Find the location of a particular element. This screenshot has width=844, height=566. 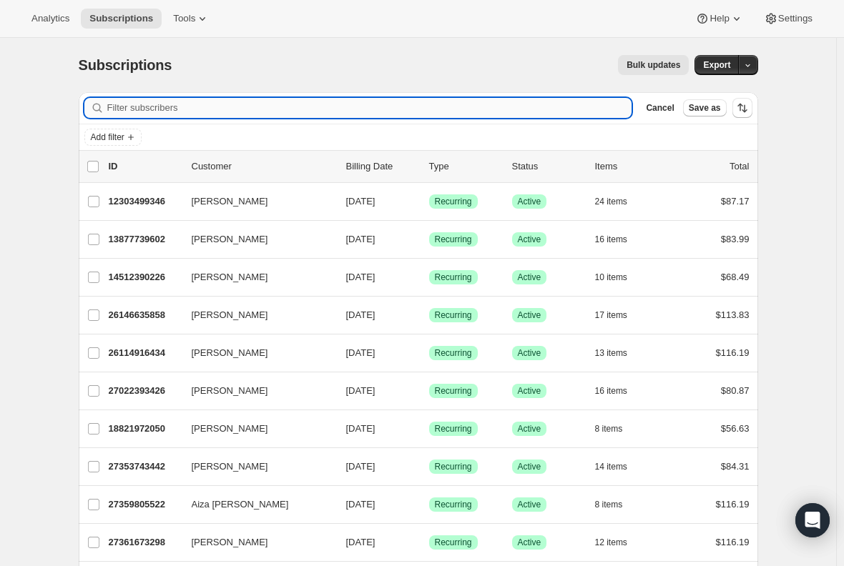

button: Bulk updates is located at coordinates (653, 65).